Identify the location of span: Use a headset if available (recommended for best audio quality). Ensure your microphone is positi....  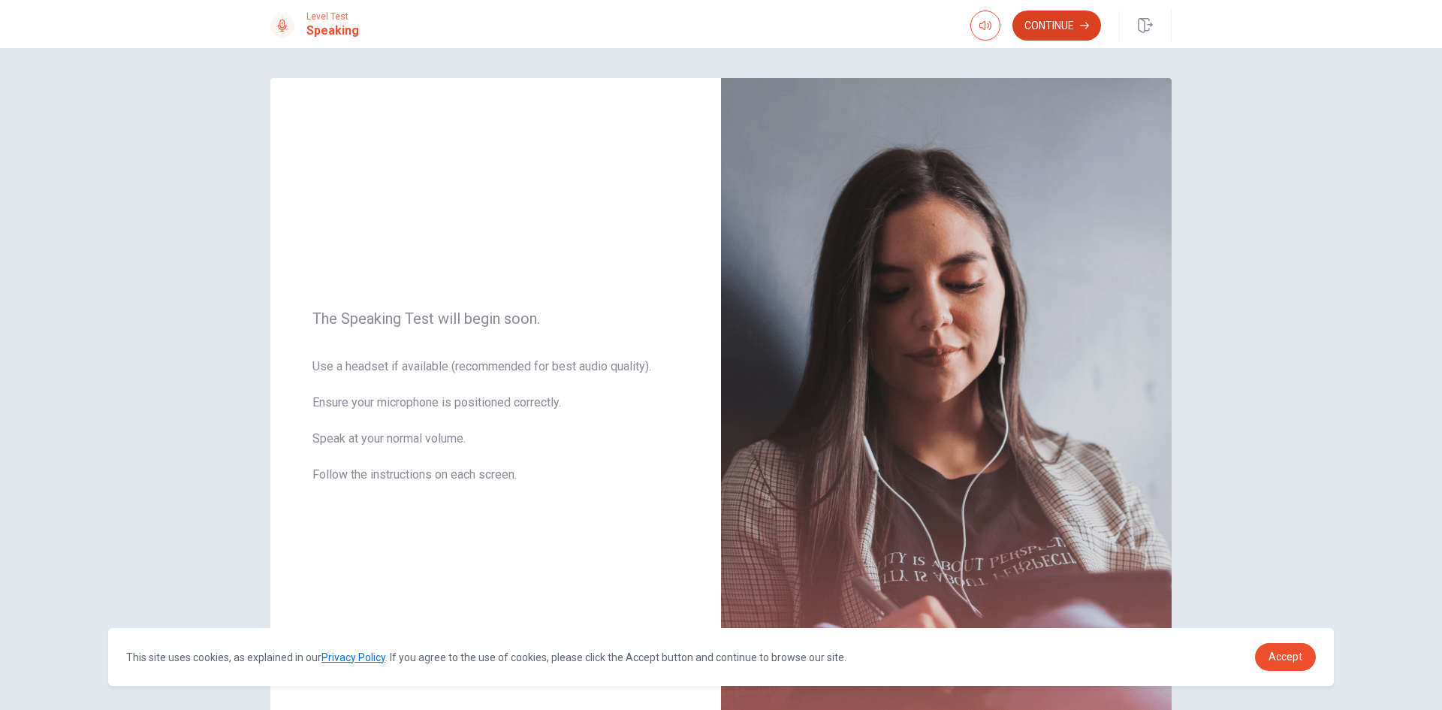
(496, 430).